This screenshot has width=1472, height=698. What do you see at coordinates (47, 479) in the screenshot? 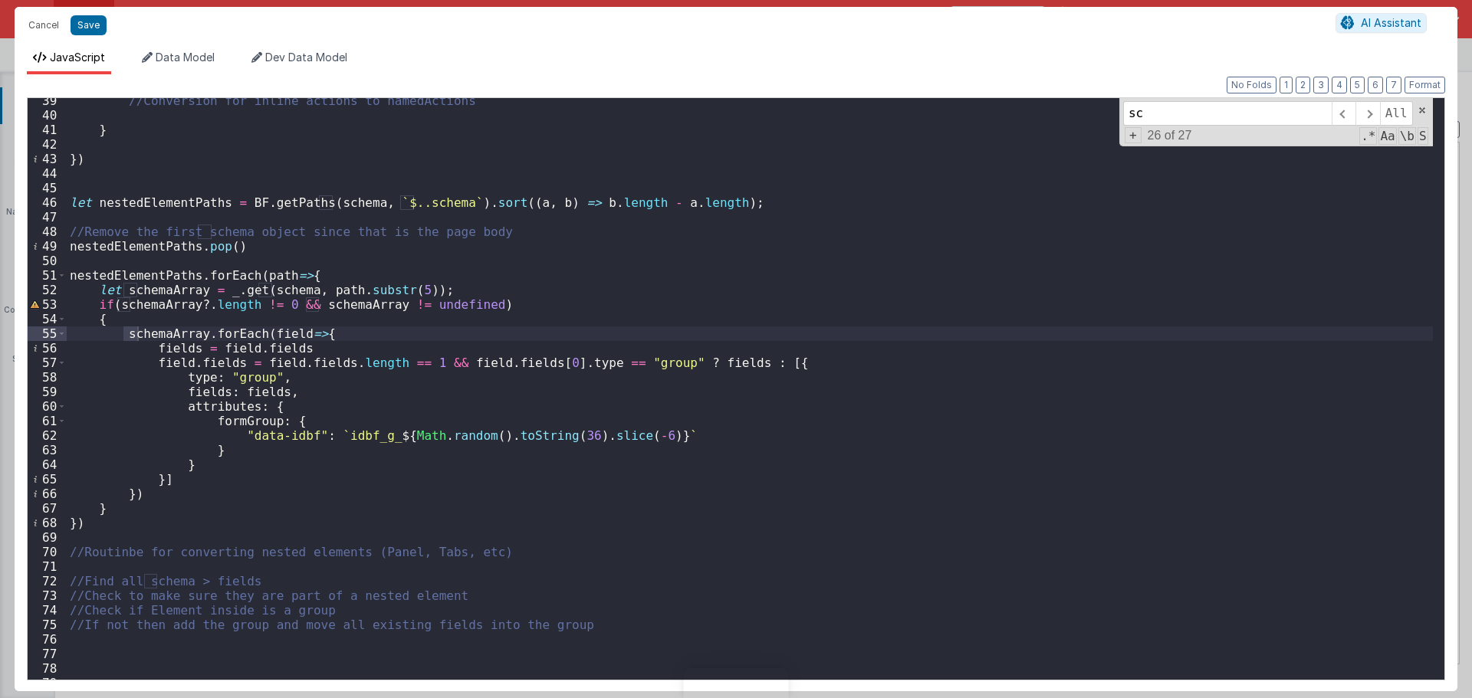
I see `div: 65` at bounding box center [47, 479].